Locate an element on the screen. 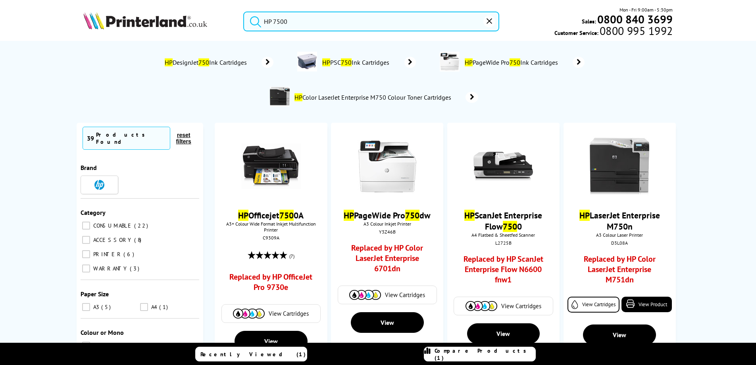 The width and height of the screenshot is (756, 365). b: 0800 840 3699 is located at coordinates (635, 19).